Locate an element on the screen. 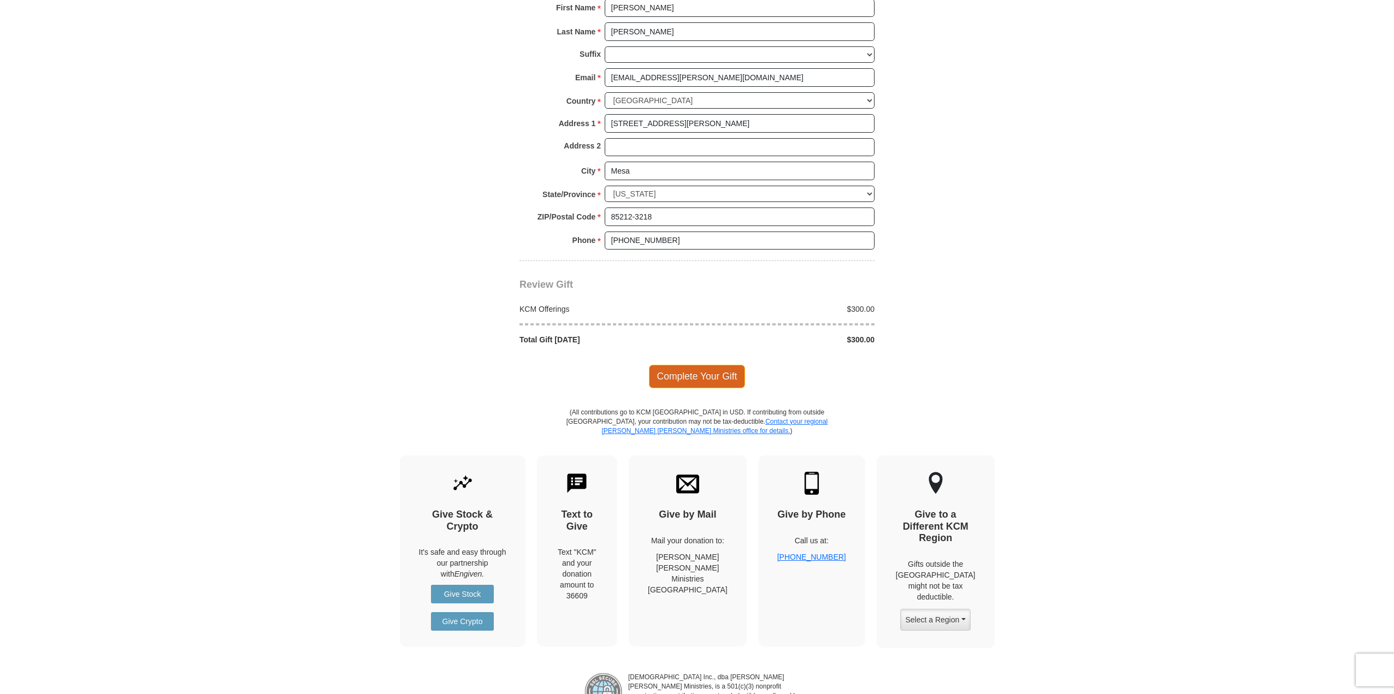 The height and width of the screenshot is (694, 1394). a: Give Crypto is located at coordinates (462, 622).